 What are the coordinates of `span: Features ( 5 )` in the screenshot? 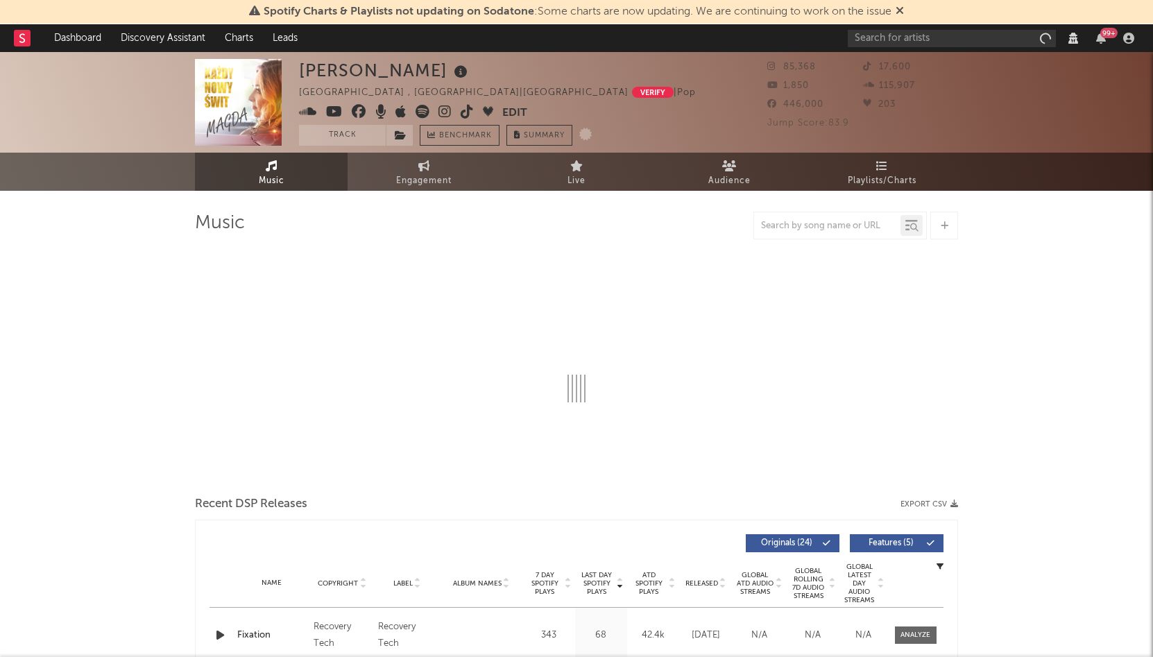 It's located at (891, 543).